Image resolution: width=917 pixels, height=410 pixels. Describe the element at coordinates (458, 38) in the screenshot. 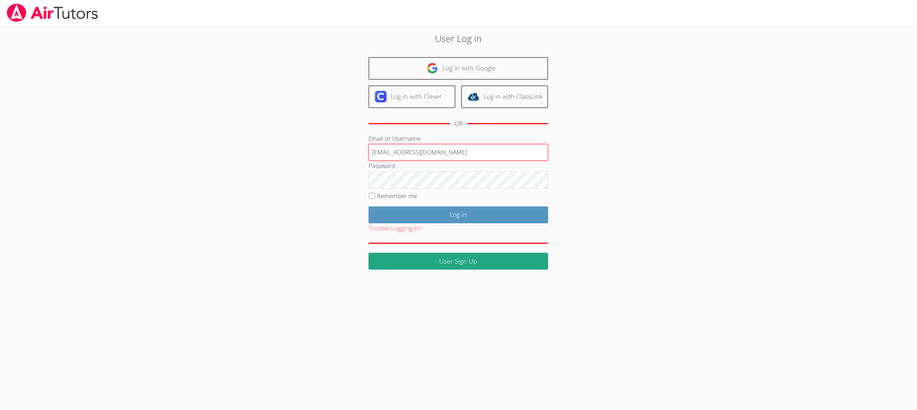

I see `h2: User Log in` at that location.